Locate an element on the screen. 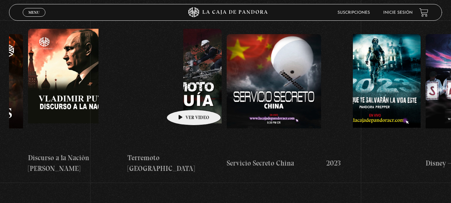 The image size is (451, 203). h4: 2023 is located at coordinates (373, 163).